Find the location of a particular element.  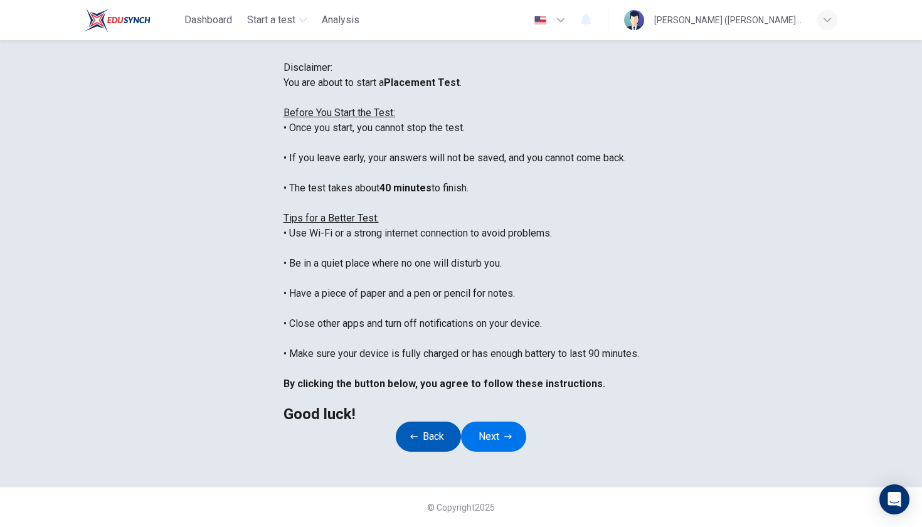

a: EduSynch logo is located at coordinates (132, 20).